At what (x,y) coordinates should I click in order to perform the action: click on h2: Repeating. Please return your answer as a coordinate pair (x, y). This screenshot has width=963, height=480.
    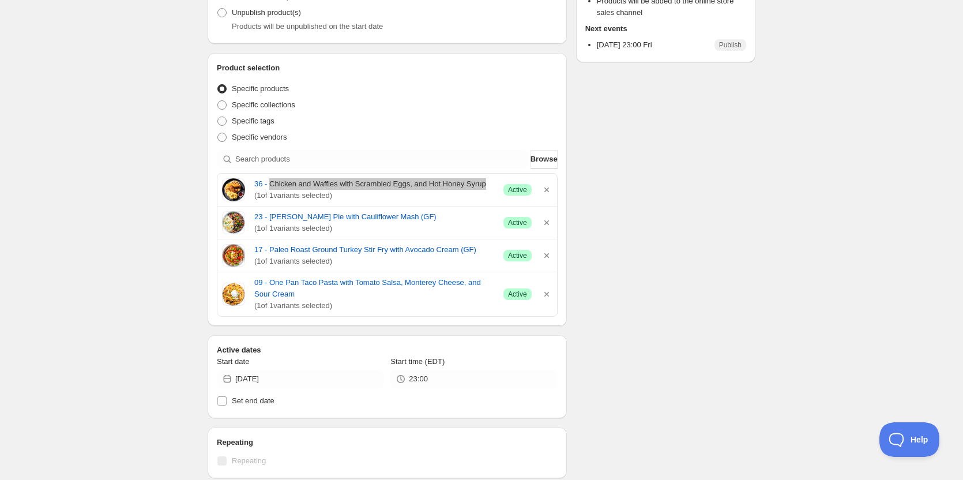
    Looking at the image, I should click on (387, 442).